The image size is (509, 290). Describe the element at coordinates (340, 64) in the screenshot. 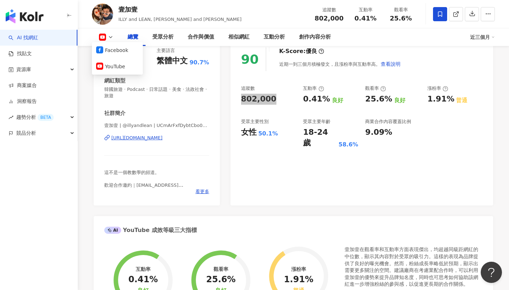

I see `div: 近期一到三個月積極發文，且漲粉率與互動率高。` at that location.